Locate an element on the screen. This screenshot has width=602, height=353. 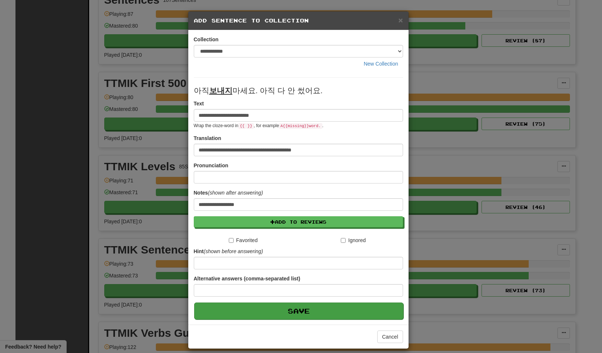
h5: Add Sentence to Collection is located at coordinates (298, 21).